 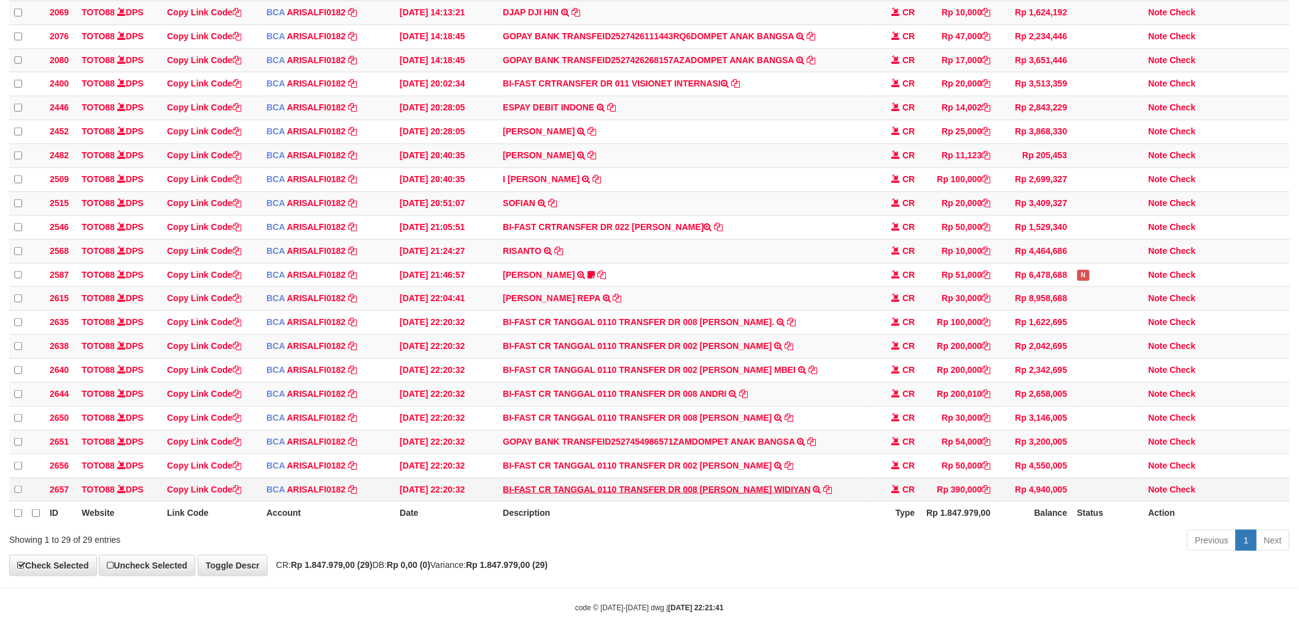 What do you see at coordinates (519, 203) in the screenshot?
I see `a: SOFIAN` at bounding box center [519, 203].